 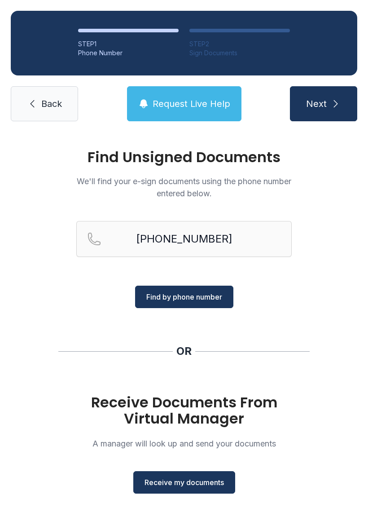 What do you see at coordinates (128, 44) in the screenshot?
I see `div: STEP 1` at bounding box center [128, 44].